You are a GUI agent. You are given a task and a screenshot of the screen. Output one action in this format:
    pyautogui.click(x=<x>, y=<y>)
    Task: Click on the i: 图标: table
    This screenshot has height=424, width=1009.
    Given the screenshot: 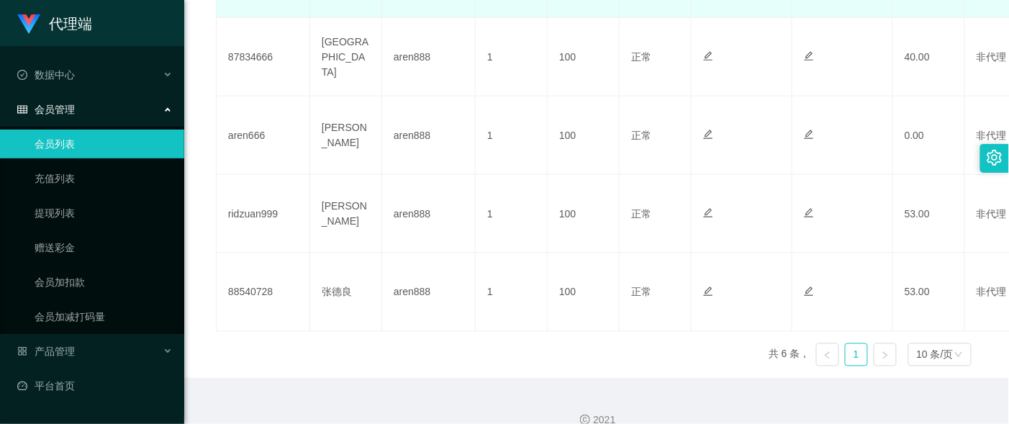 What is the action you would take?
    pyautogui.click(x=22, y=109)
    